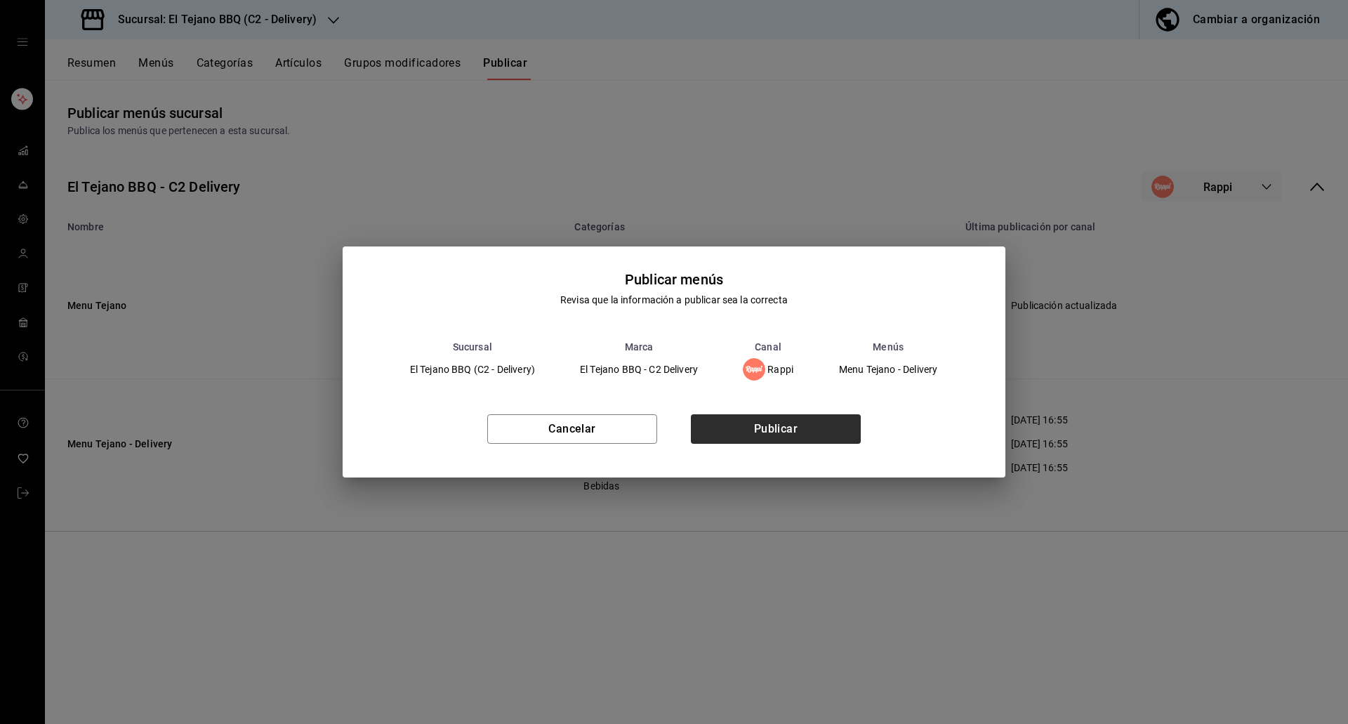 The height and width of the screenshot is (724, 1348). What do you see at coordinates (674, 279) in the screenshot?
I see `div: Publicar menús` at bounding box center [674, 279].